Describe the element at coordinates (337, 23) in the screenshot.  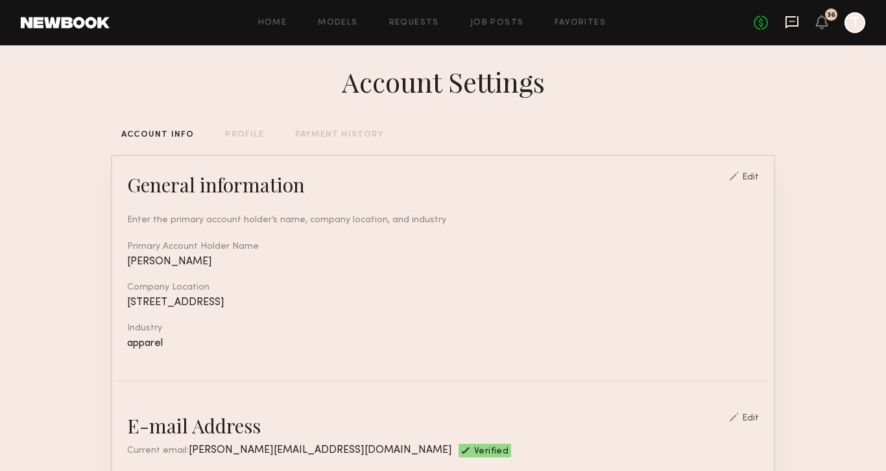
I see `a: Models` at that location.